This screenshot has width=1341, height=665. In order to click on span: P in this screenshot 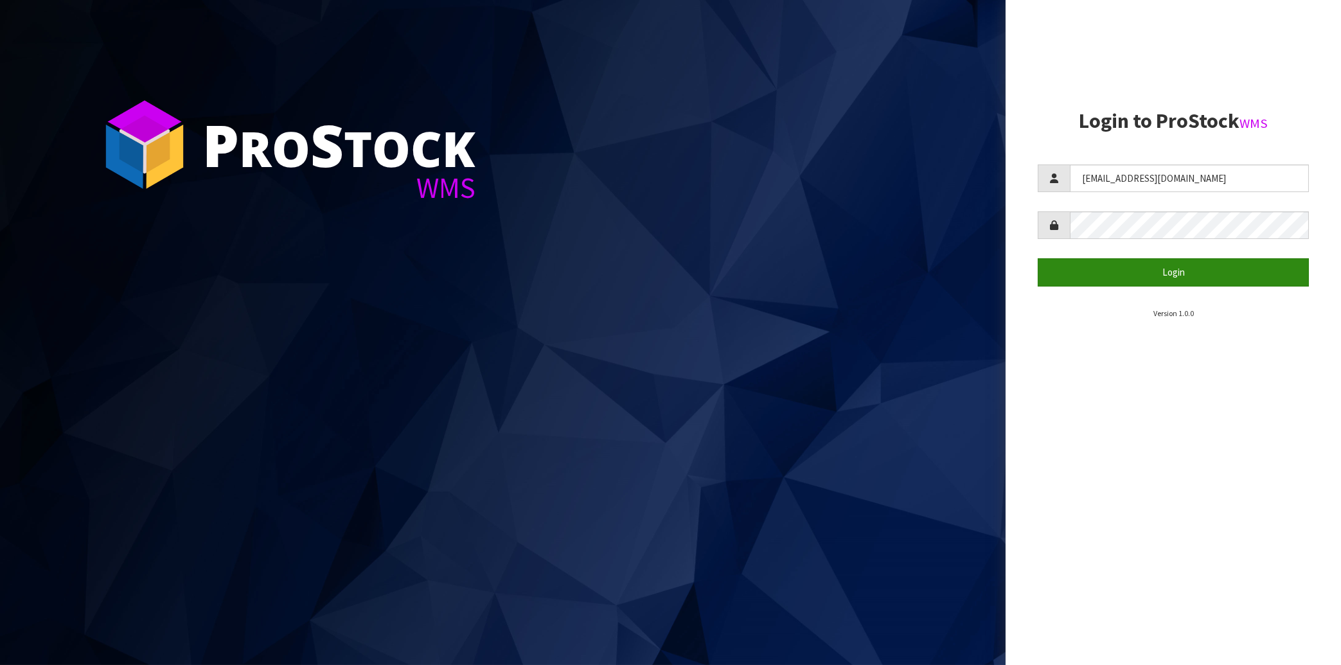, I will do `click(220, 145)`.